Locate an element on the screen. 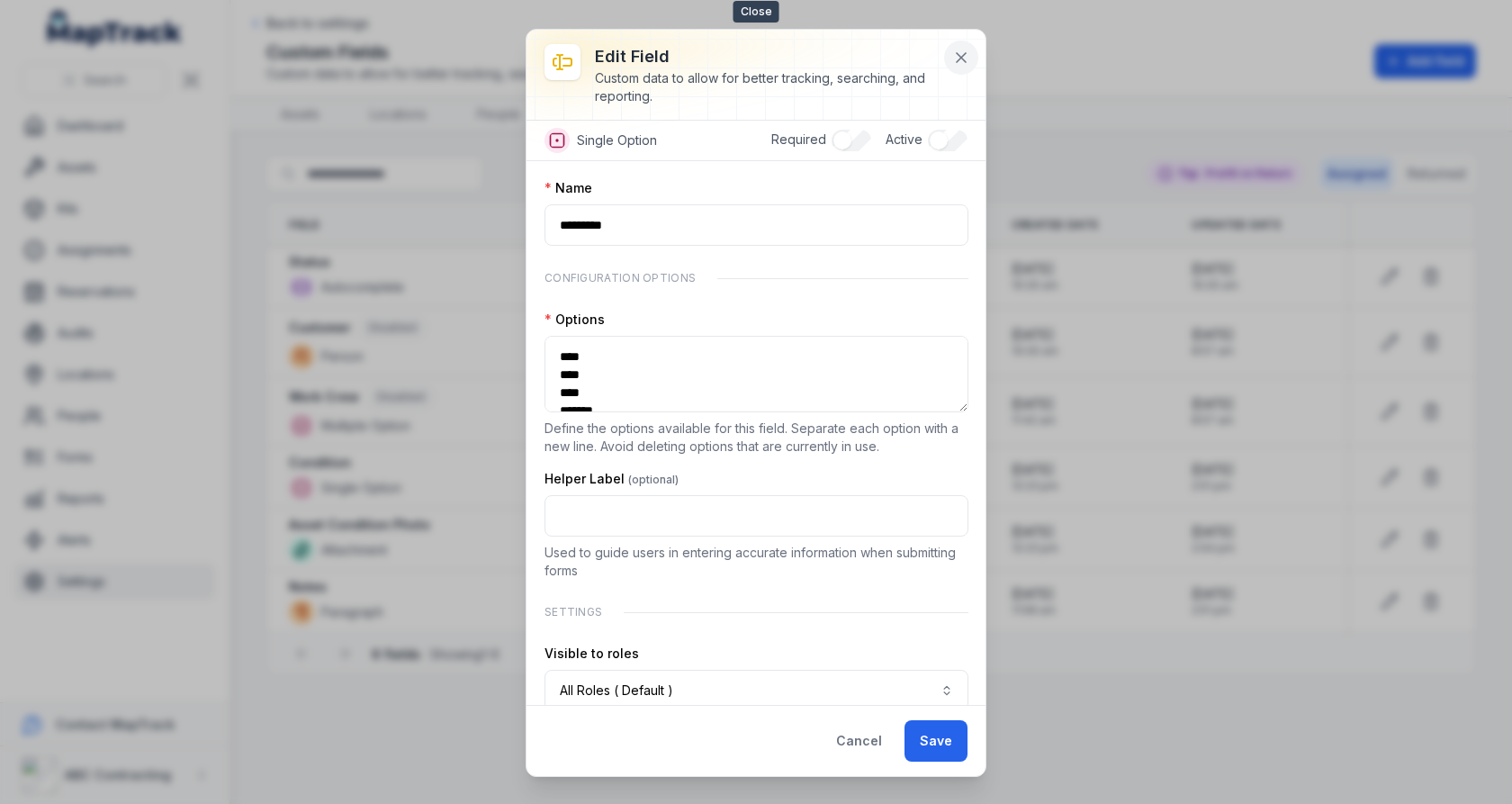 The width and height of the screenshot is (1512, 804). div: Configuration Options is located at coordinates (756, 279).